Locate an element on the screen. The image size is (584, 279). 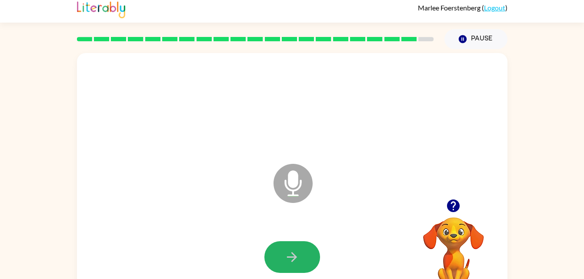
a: Logout is located at coordinates (495, 7).